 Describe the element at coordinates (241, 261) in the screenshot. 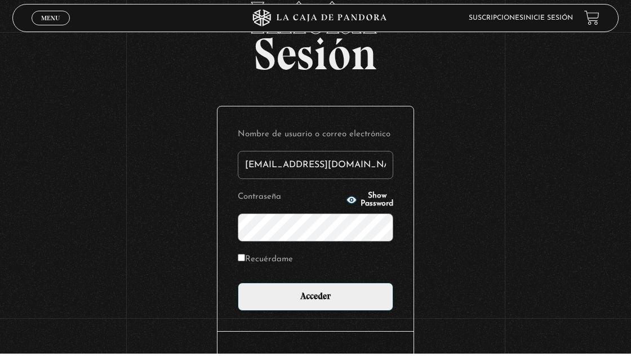

I see `input: Recuérdame` at that location.